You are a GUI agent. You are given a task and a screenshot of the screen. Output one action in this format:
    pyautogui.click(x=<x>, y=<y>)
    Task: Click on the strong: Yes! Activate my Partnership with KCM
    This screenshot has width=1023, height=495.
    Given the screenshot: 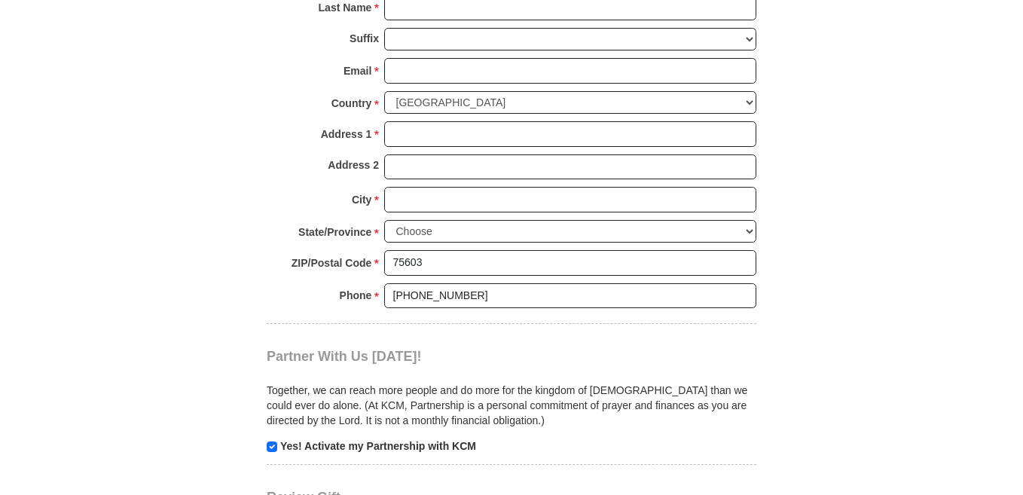 What is the action you would take?
    pyautogui.click(x=378, y=446)
    